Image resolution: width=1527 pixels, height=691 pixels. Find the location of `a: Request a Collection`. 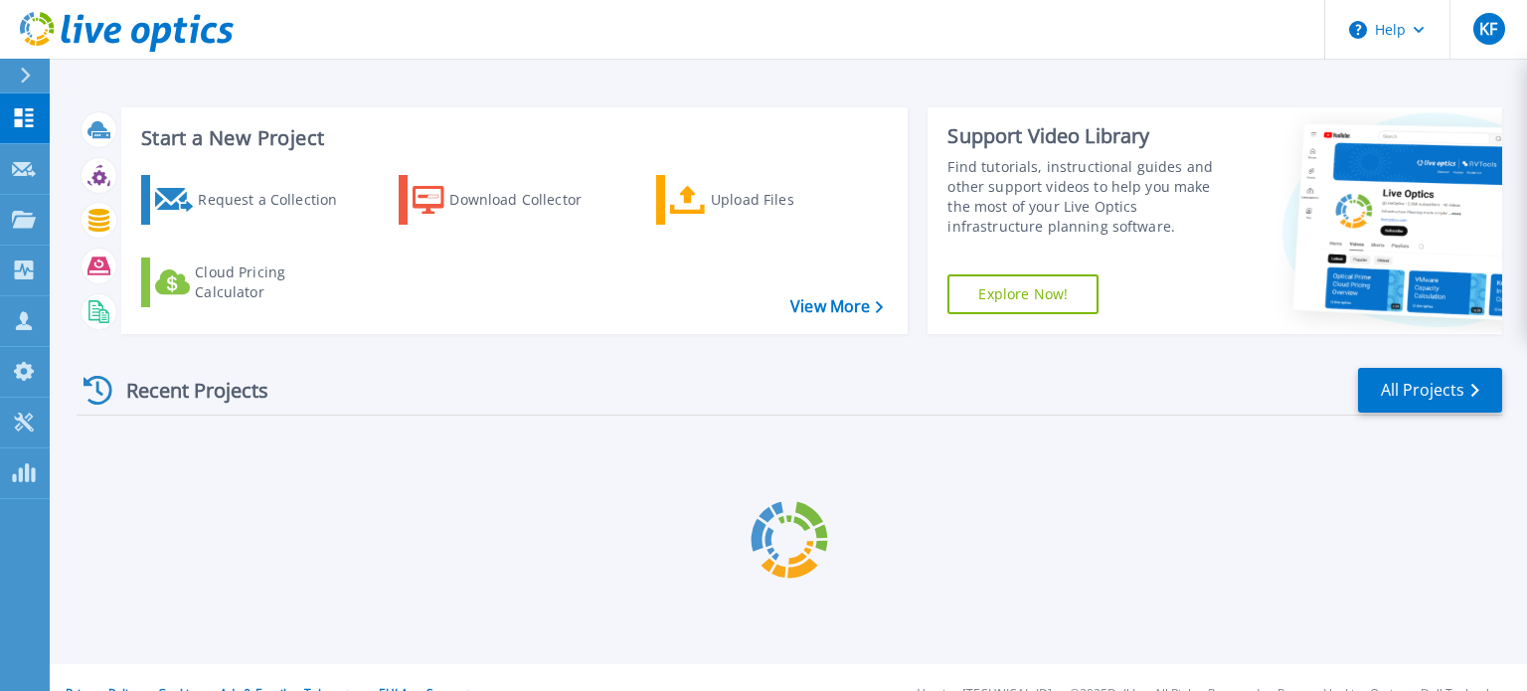

a: Request a Collection is located at coordinates (252, 200).